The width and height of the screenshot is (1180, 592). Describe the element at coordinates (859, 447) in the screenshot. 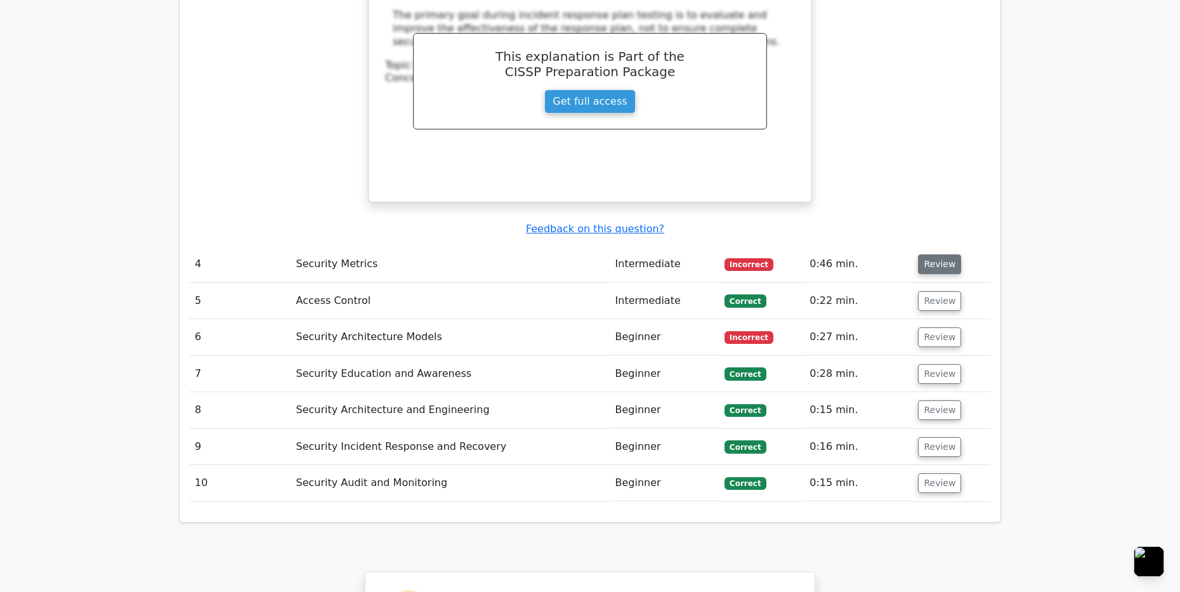

I see `td: 0:16 min.` at that location.